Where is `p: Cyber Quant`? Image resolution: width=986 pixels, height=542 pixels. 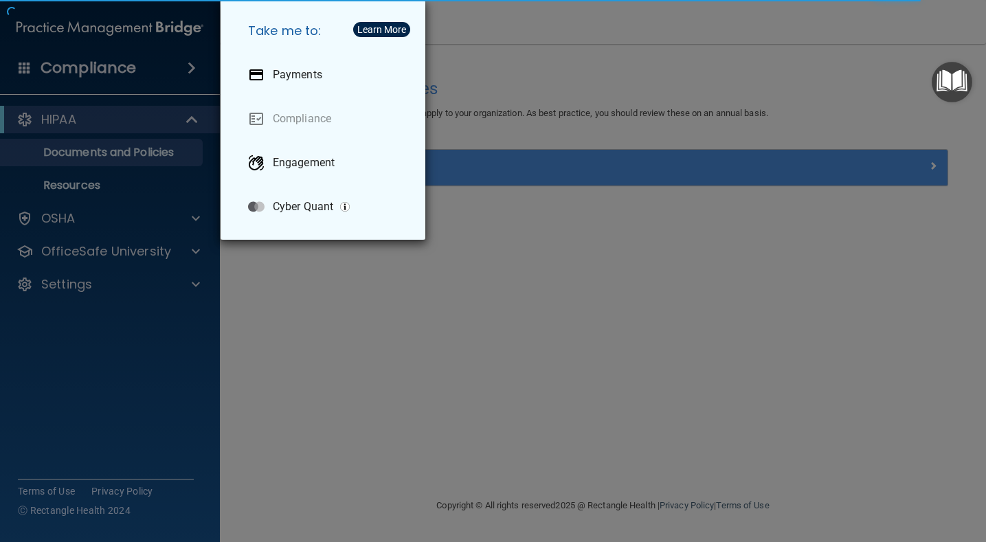 p: Cyber Quant is located at coordinates (303, 207).